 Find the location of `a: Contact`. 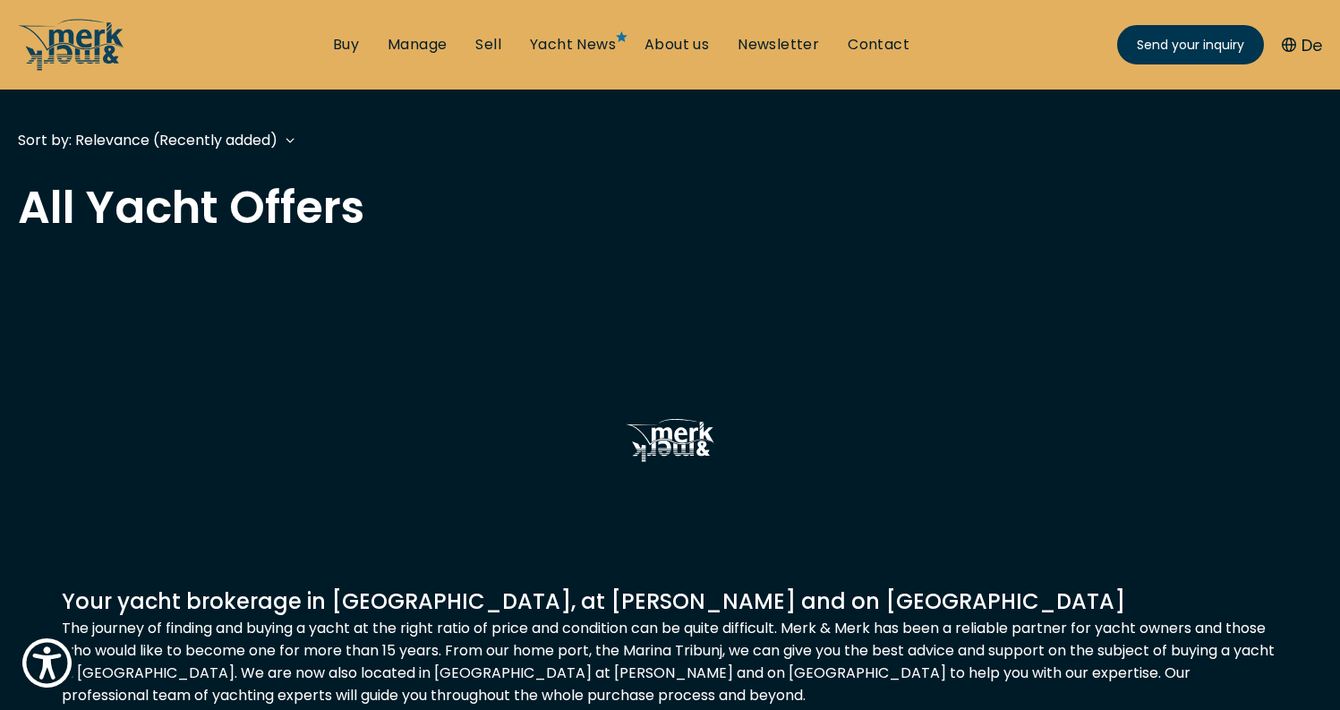

a: Contact is located at coordinates (878, 45).